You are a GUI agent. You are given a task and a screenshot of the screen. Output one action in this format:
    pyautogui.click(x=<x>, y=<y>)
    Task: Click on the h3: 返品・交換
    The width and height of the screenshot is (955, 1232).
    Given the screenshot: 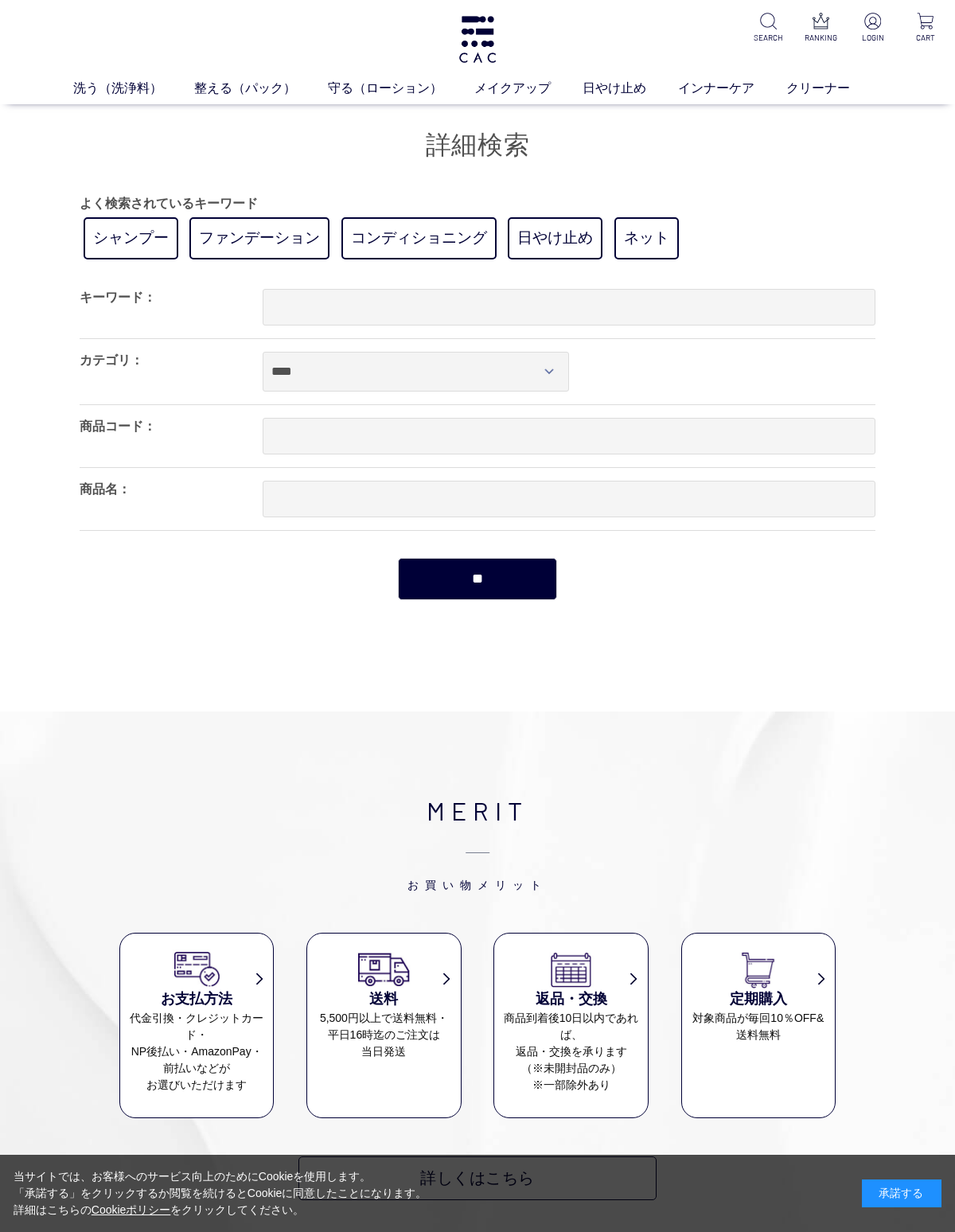 What is the action you would take?
    pyautogui.click(x=571, y=998)
    